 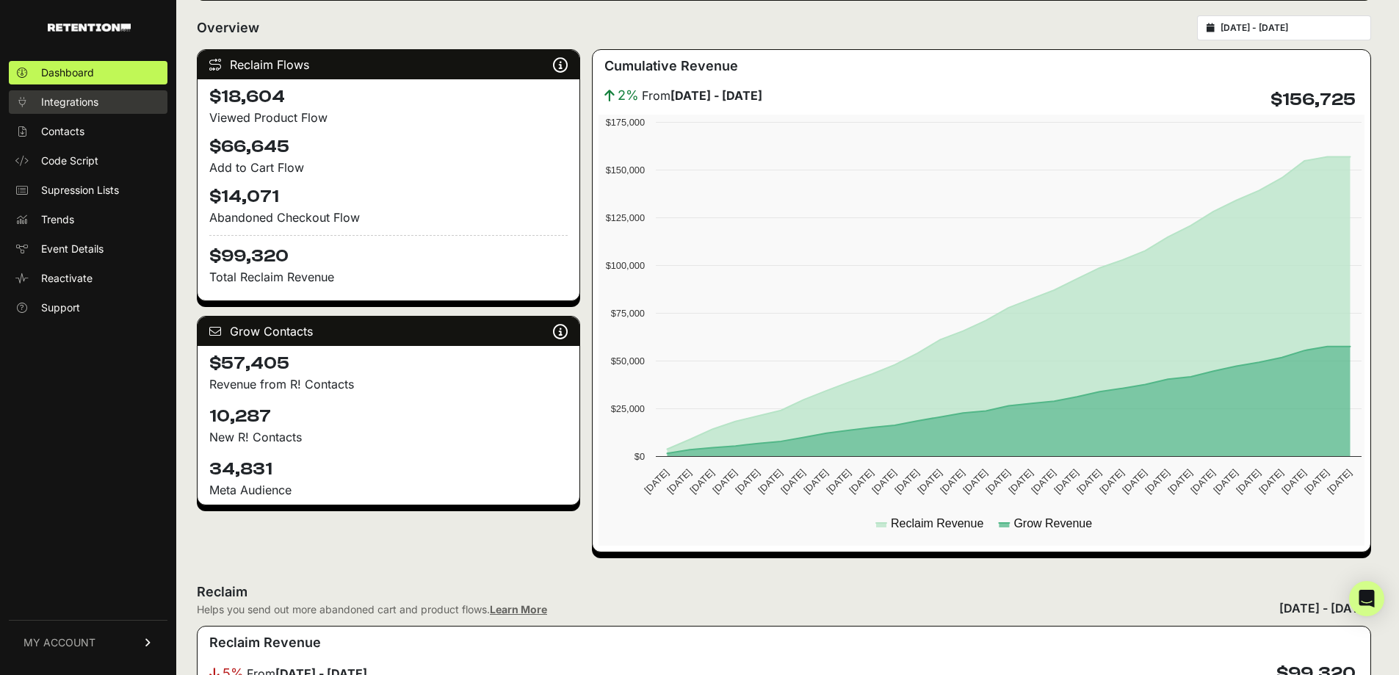 What do you see at coordinates (88, 190) in the screenshot?
I see `a: Supression Lists` at bounding box center [88, 190].